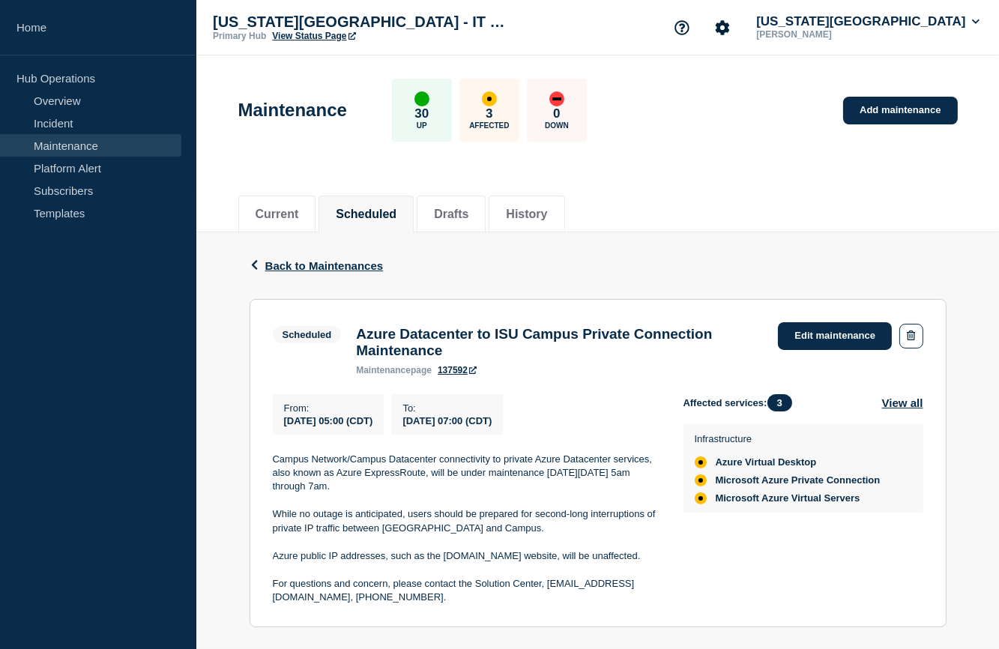  Describe the element at coordinates (239, 36) in the screenshot. I see `p: Primary Hub` at that location.